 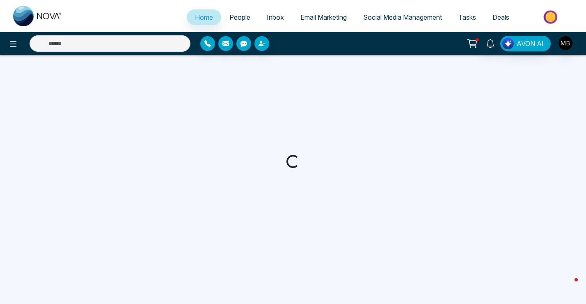 What do you see at coordinates (467, 17) in the screenshot?
I see `span: Tasks` at bounding box center [467, 17].